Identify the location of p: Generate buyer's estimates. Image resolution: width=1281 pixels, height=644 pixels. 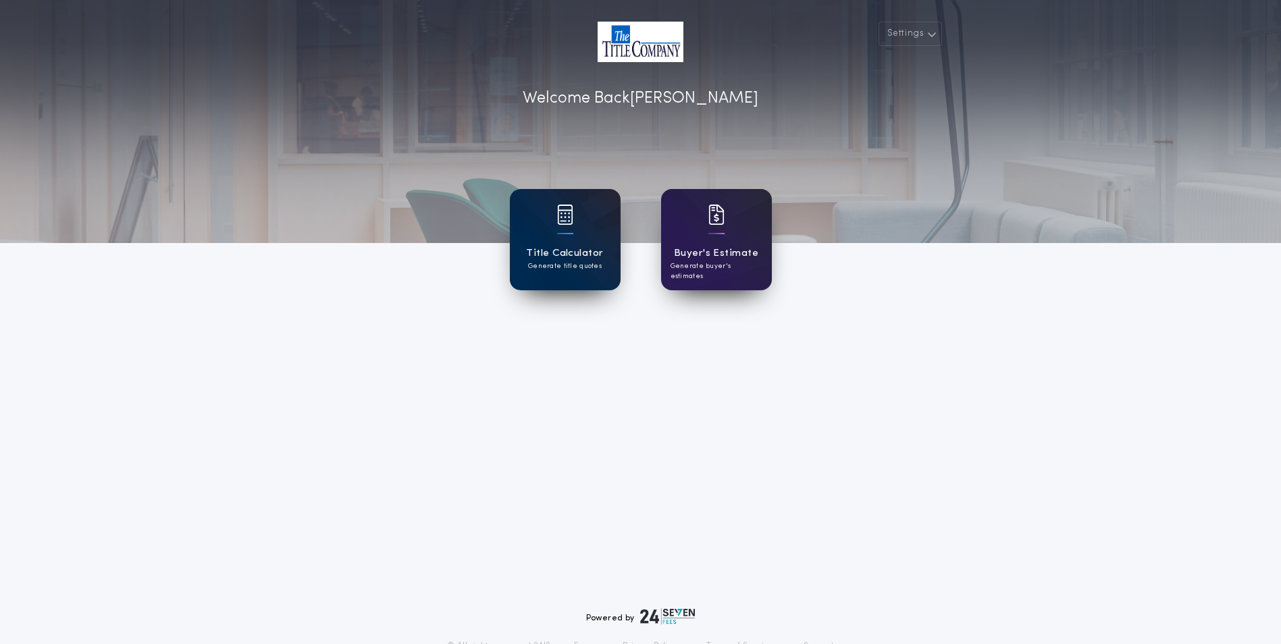
(716, 271).